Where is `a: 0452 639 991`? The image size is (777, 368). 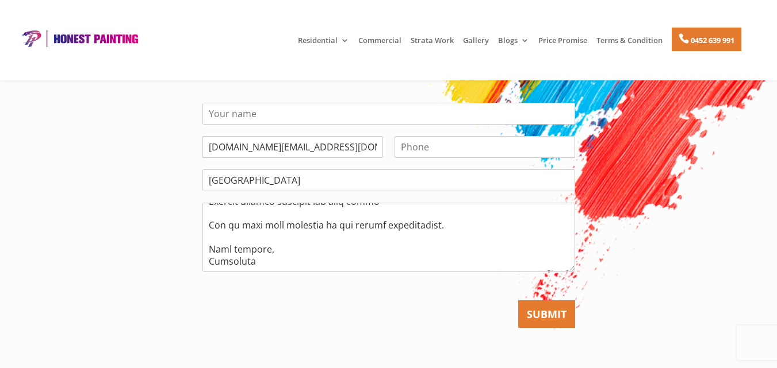
a: 0452 639 991 is located at coordinates (706, 39).